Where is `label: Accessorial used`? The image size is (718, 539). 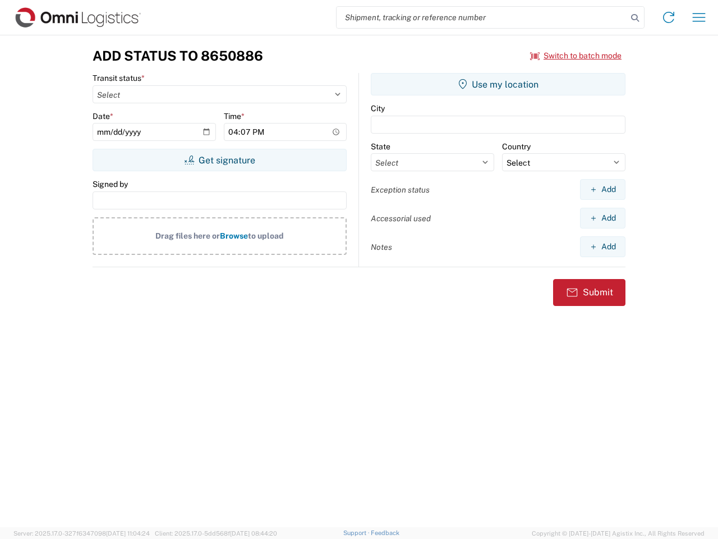
label: Accessorial used is located at coordinates (401, 218).